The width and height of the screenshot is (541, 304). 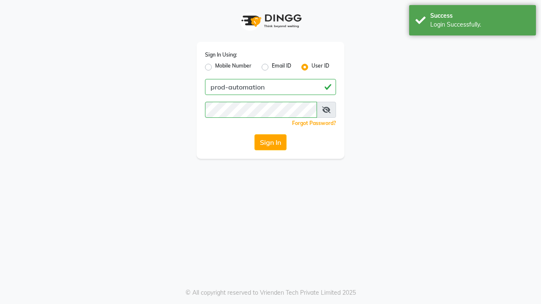 What do you see at coordinates (480, 25) in the screenshot?
I see `div: Login Successfully.` at bounding box center [480, 25].